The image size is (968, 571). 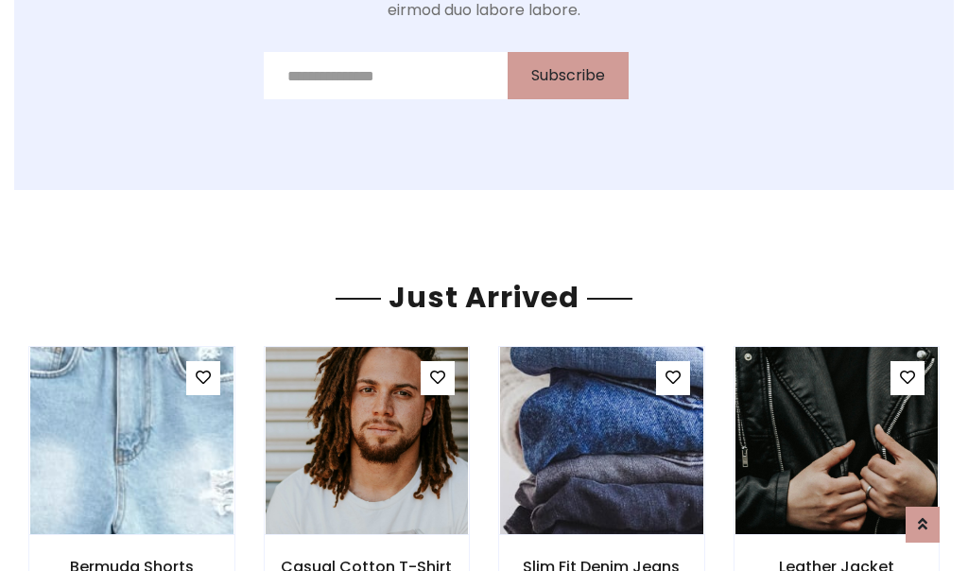 What do you see at coordinates (484, 297) in the screenshot?
I see `span: Just Arrived` at bounding box center [484, 297].